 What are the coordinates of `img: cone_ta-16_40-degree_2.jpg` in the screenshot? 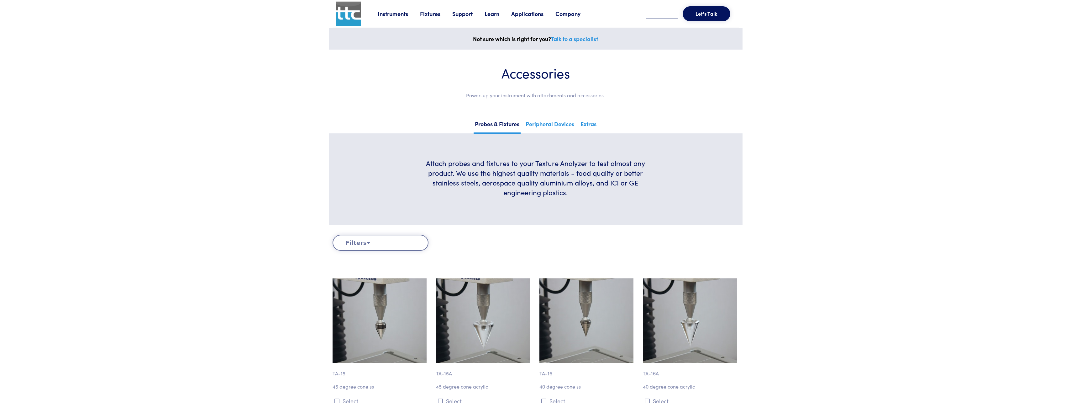 It's located at (587, 320).